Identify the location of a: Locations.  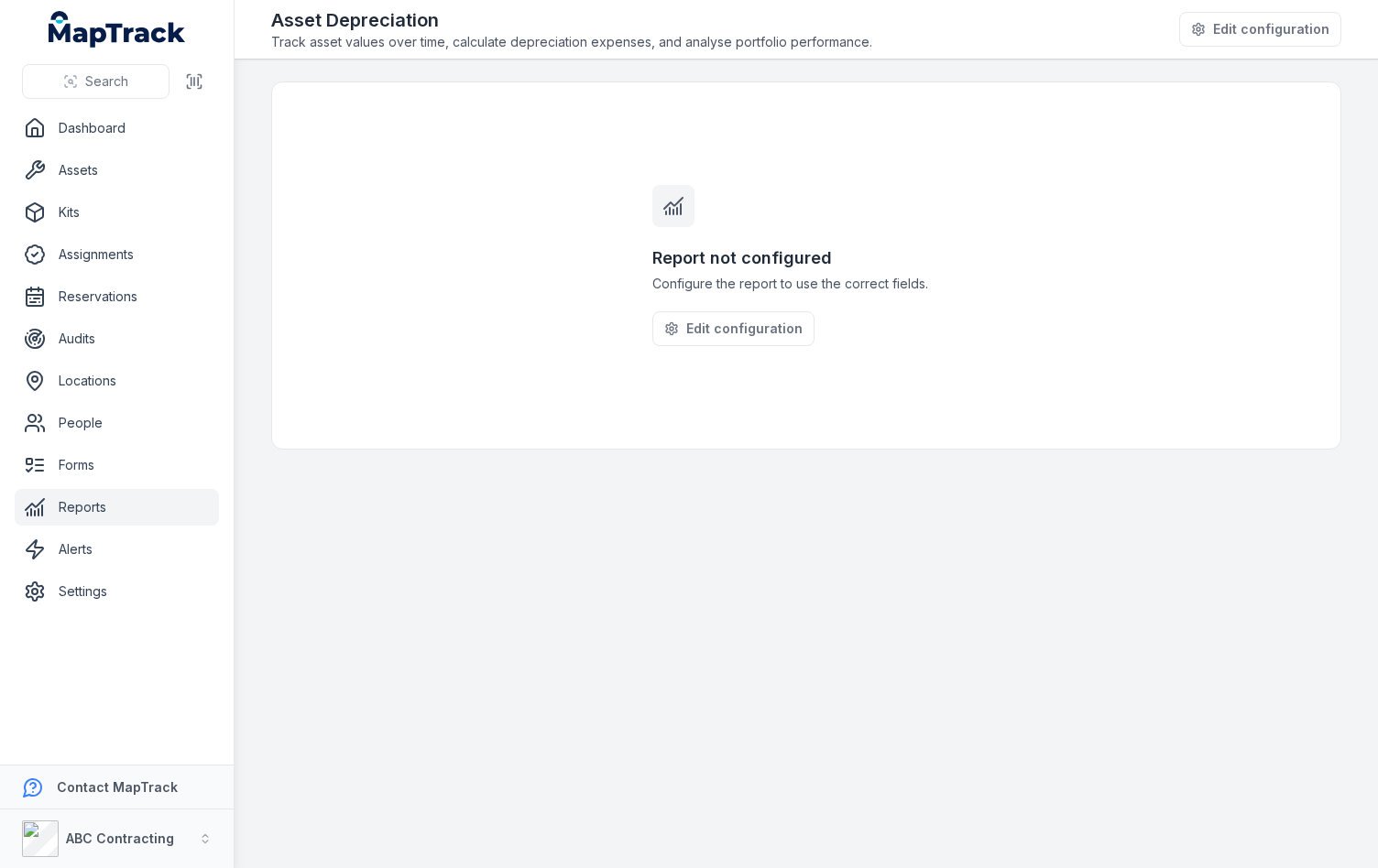
(117, 381).